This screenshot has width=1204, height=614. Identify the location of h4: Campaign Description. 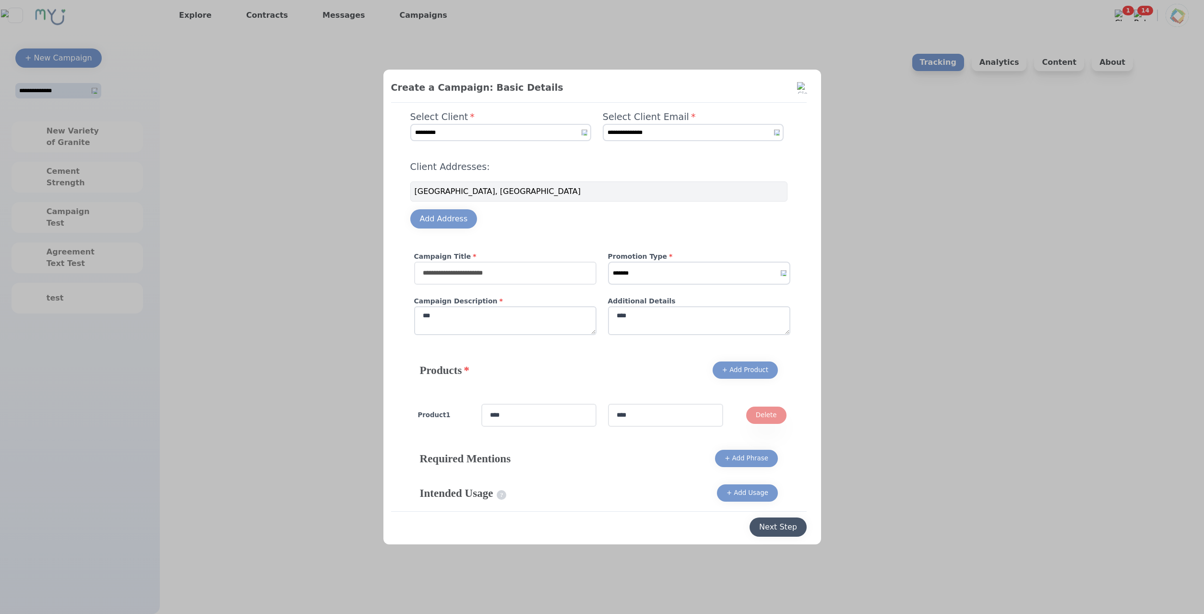
(505, 301).